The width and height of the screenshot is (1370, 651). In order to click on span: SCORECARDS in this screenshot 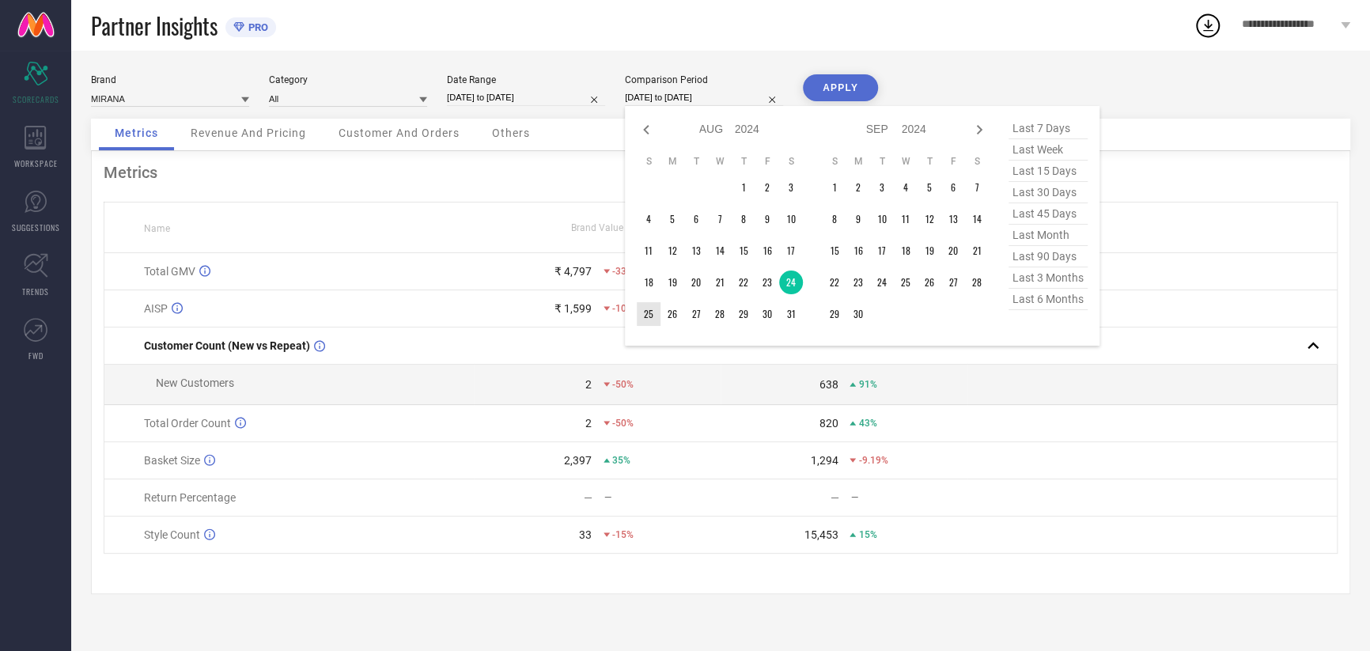, I will do `click(36, 99)`.